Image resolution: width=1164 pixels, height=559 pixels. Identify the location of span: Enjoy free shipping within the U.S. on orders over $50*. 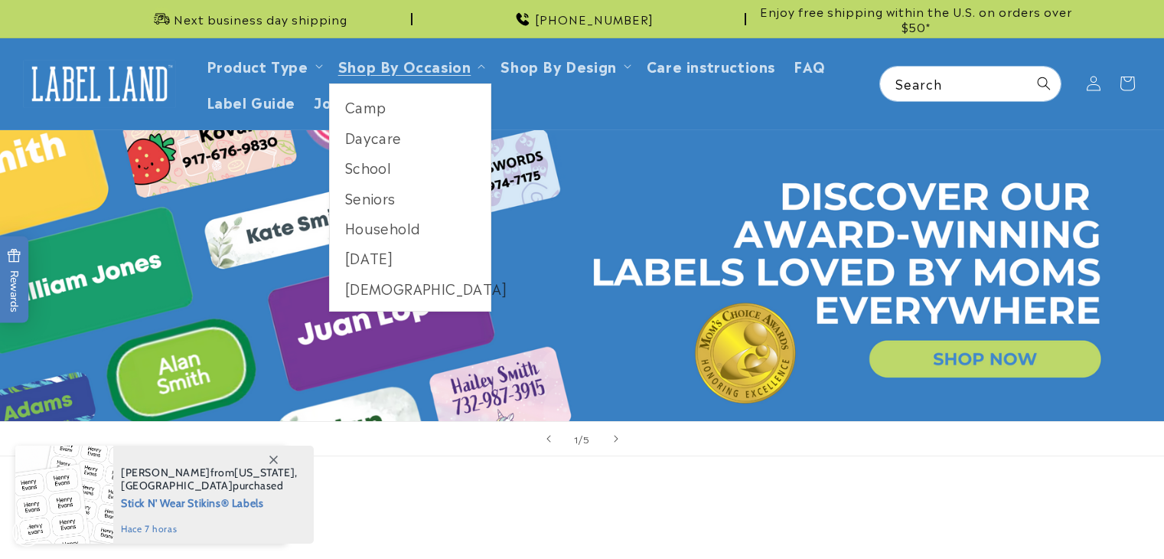
(916, 18).